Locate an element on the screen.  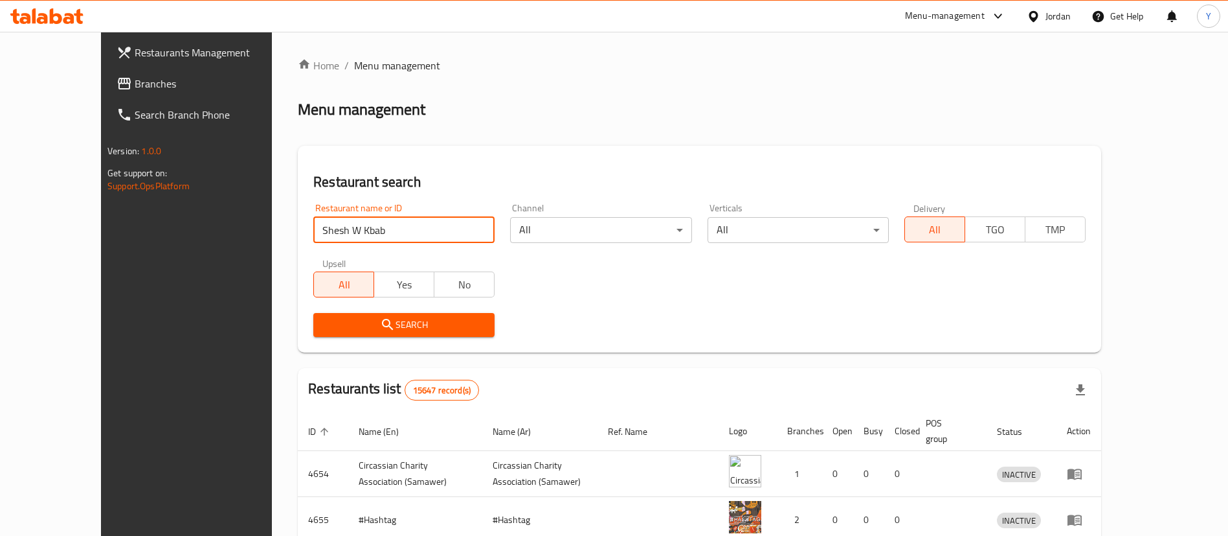
h2: Restaurants list is located at coordinates (394, 389).